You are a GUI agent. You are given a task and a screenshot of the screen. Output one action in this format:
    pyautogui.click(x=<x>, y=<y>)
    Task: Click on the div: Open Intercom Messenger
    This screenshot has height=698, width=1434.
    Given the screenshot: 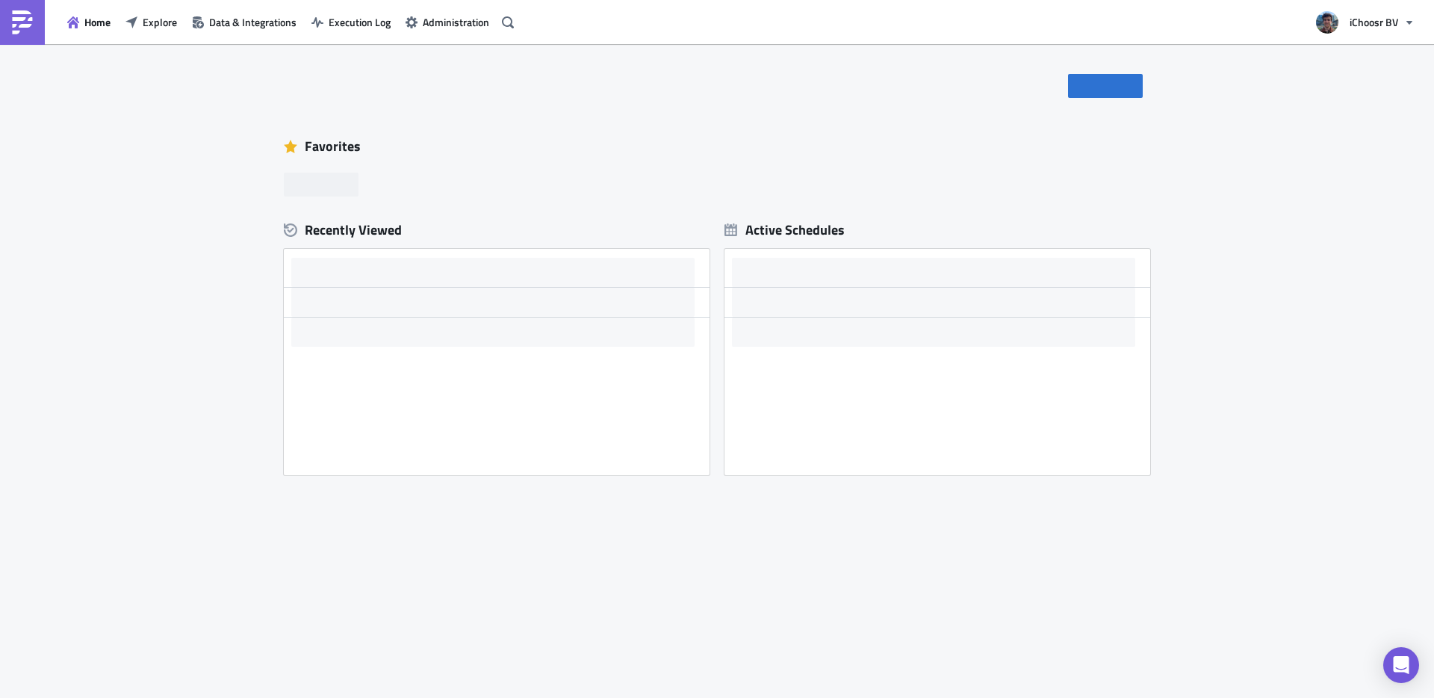 What is the action you would take?
    pyautogui.click(x=1401, y=665)
    